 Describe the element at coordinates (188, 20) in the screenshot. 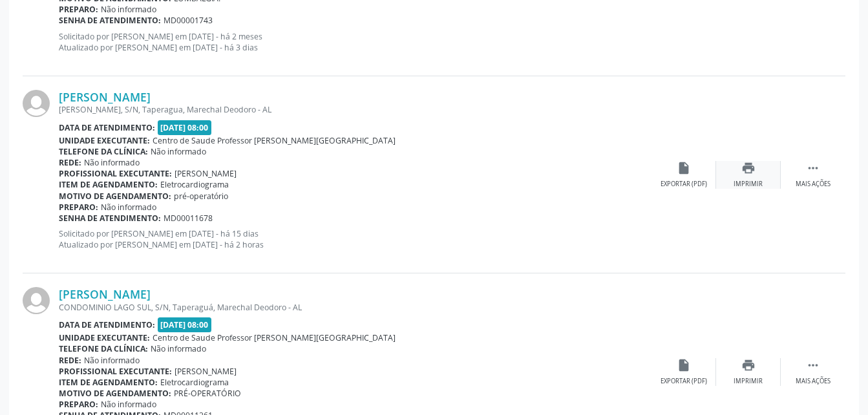

I see `span: MD00001743` at that location.